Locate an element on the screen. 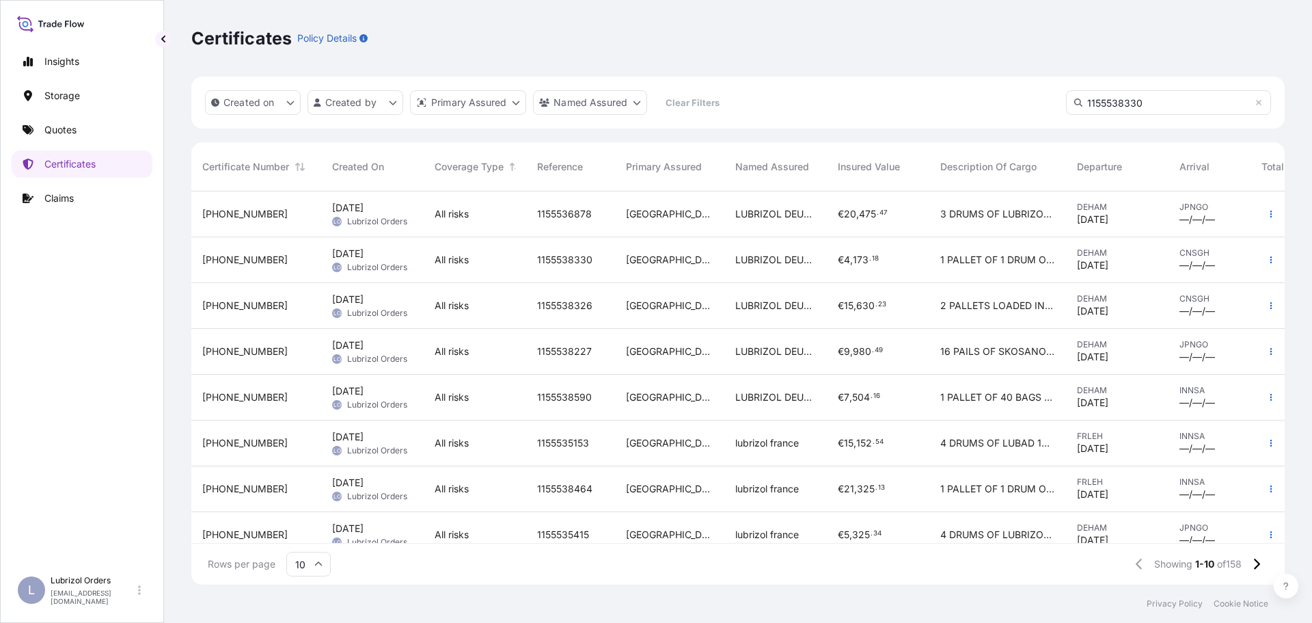  button: Clear Filters is located at coordinates (692, 103).